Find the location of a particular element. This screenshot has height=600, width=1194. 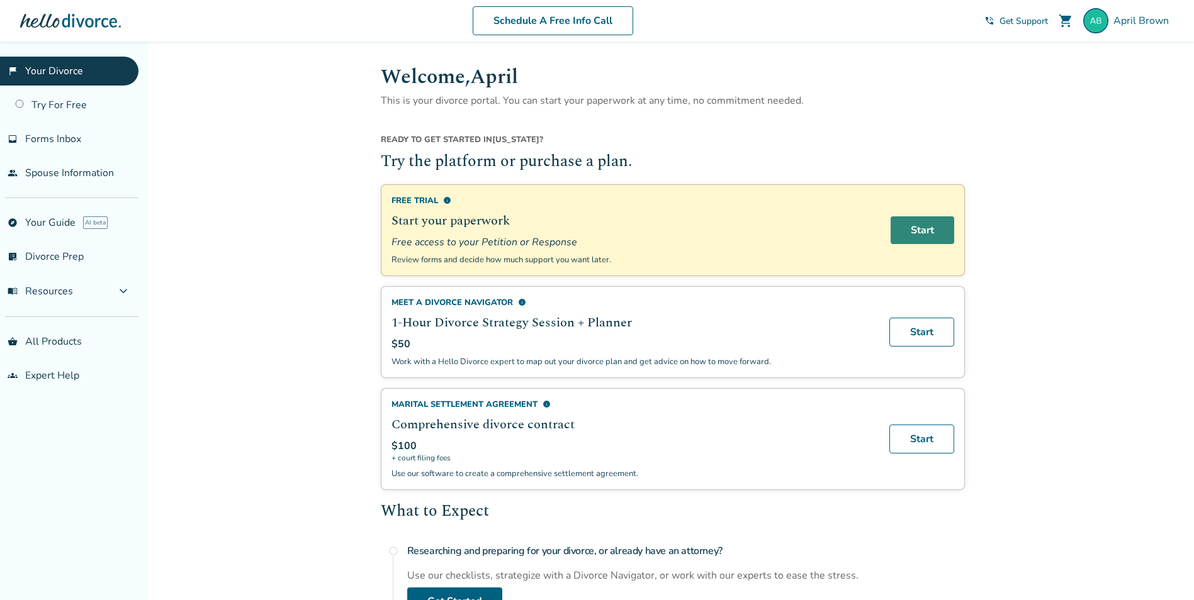

a: phone_in_talkGet Support is located at coordinates (1016, 21).